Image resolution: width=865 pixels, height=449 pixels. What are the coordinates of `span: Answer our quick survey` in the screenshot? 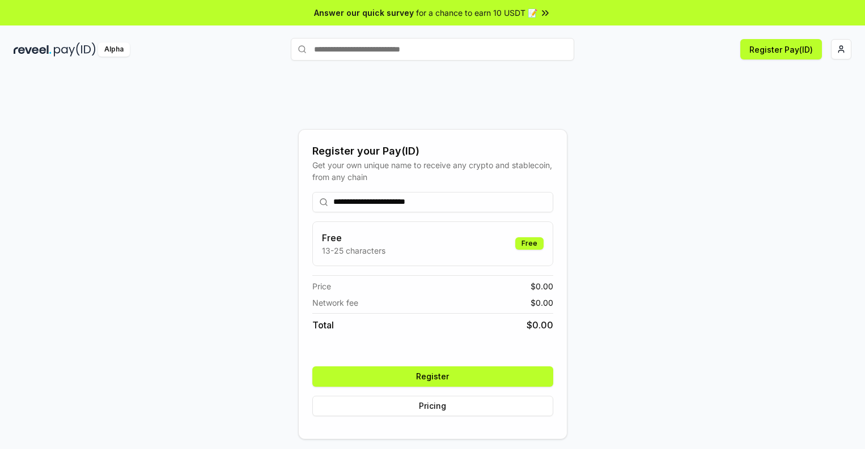 It's located at (364, 12).